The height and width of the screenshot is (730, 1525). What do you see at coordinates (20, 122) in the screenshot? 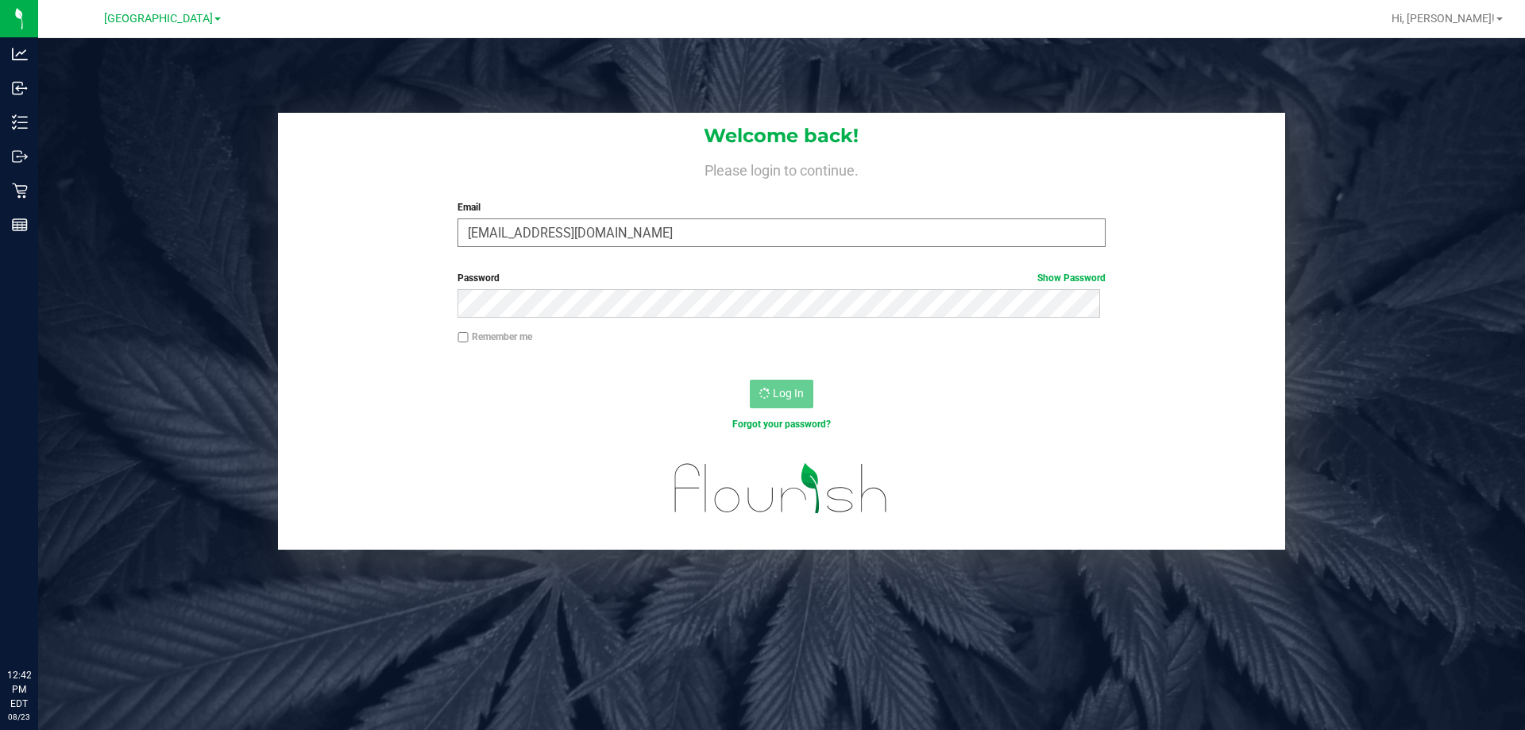
I see `inline-svg: Inventory` at bounding box center [20, 122].